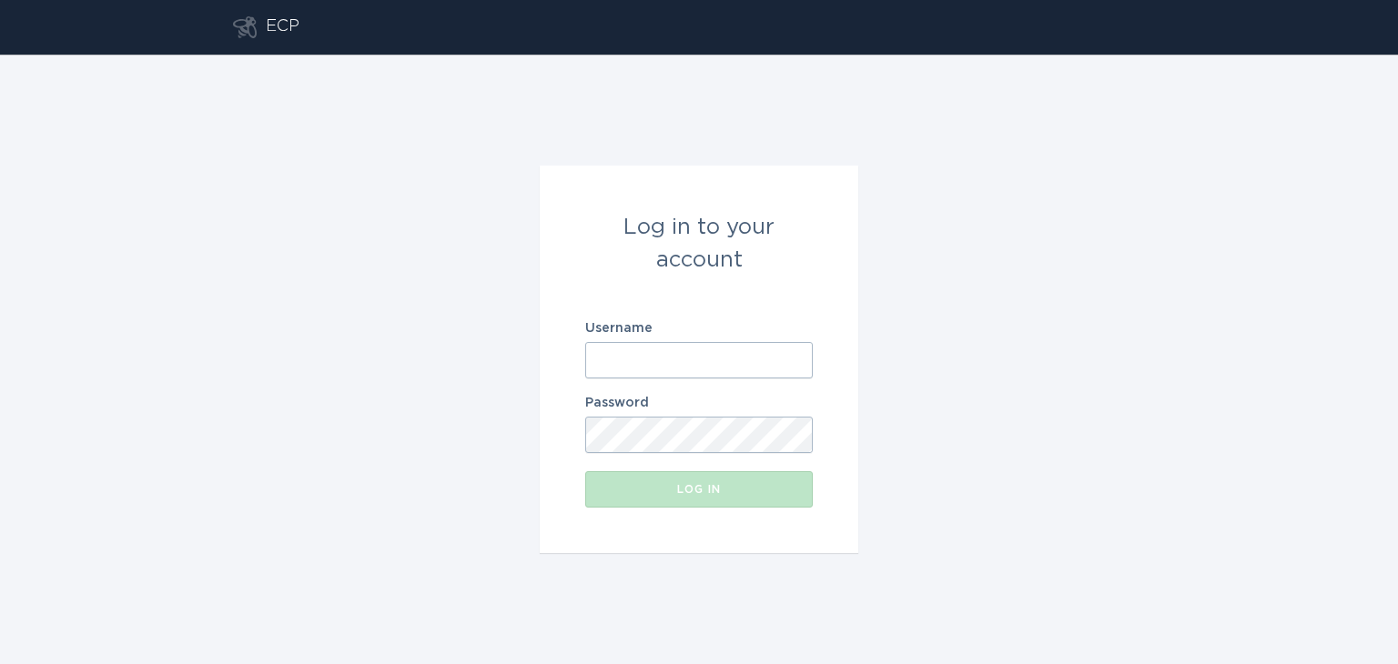 This screenshot has width=1398, height=664. Describe the element at coordinates (699, 329) in the screenshot. I see `label: Username` at that location.